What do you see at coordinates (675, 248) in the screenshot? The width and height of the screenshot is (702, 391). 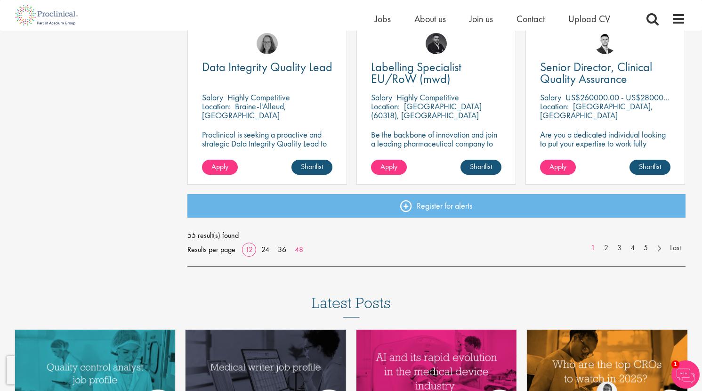 I see `a: Last` at bounding box center [675, 248].